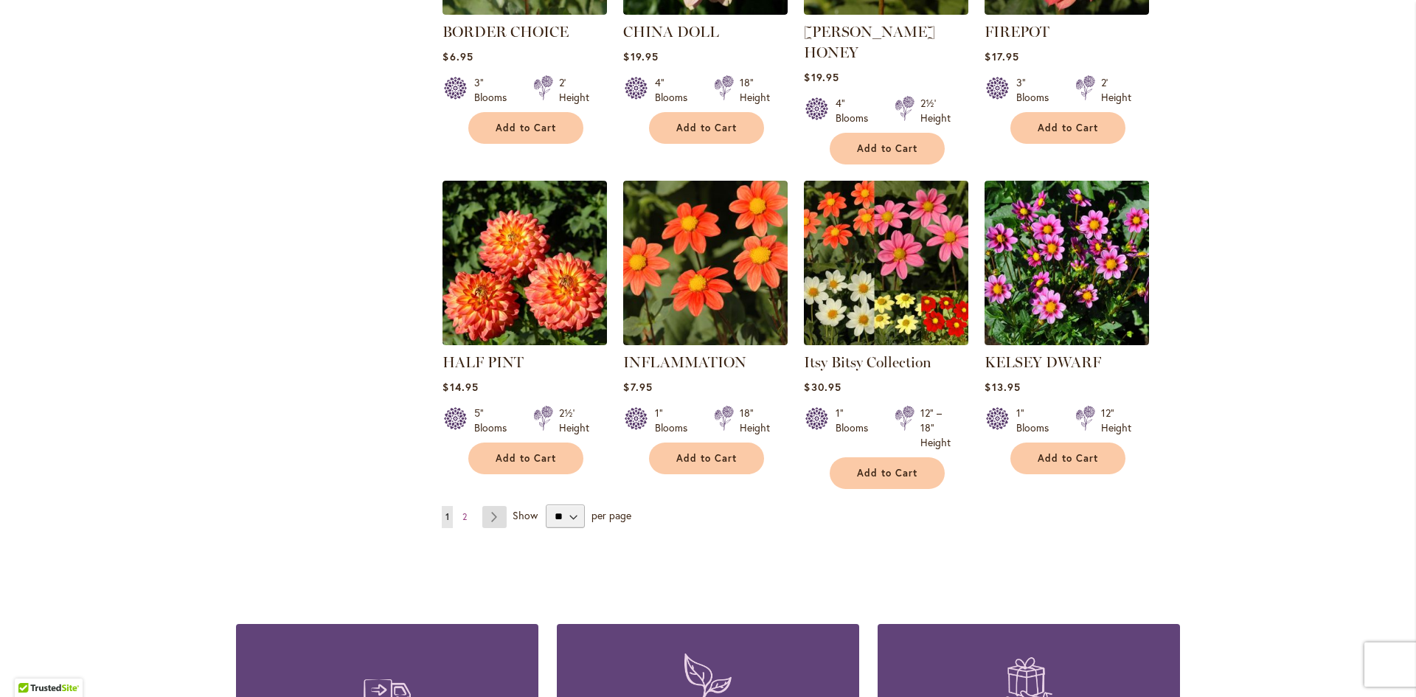 This screenshot has width=1416, height=697. Describe the element at coordinates (637, 386) in the screenshot. I see `span: $7.95` at that location.